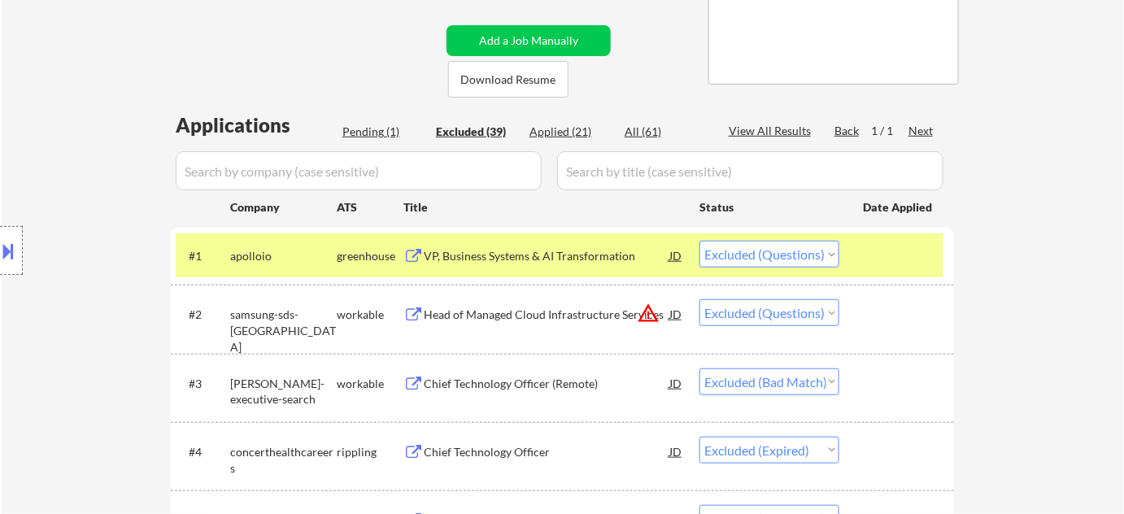 The width and height of the screenshot is (1124, 514). What do you see at coordinates (547, 315) in the screenshot?
I see `div: Head of Managed Cloud Infrastructure Services` at bounding box center [547, 315].